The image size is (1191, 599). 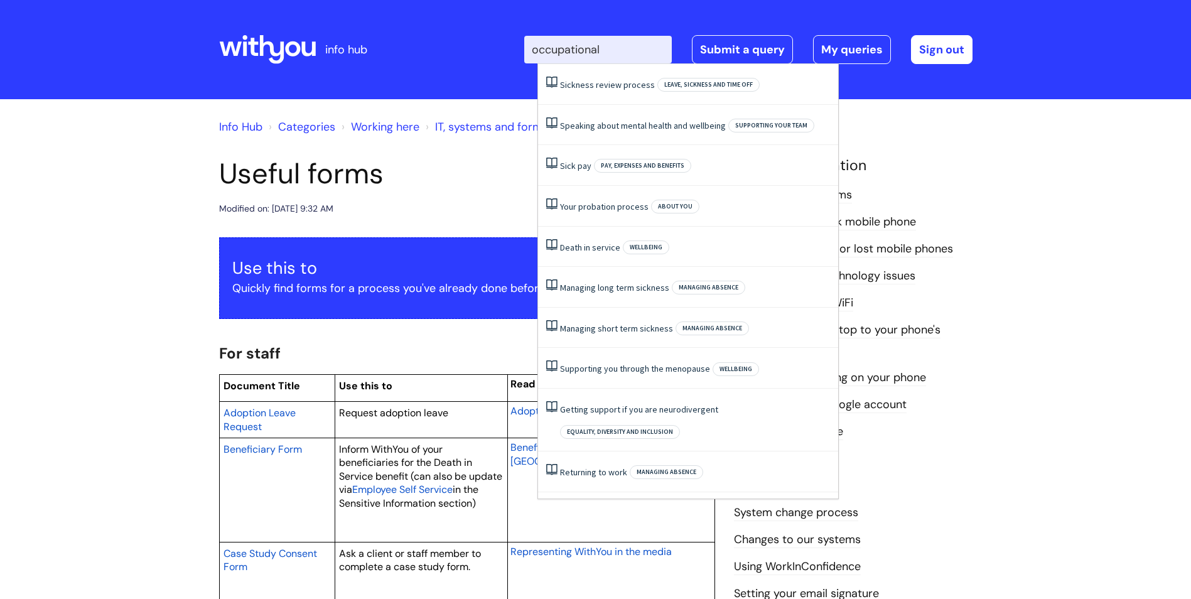 I want to click on h4: Related Information, so click(x=853, y=166).